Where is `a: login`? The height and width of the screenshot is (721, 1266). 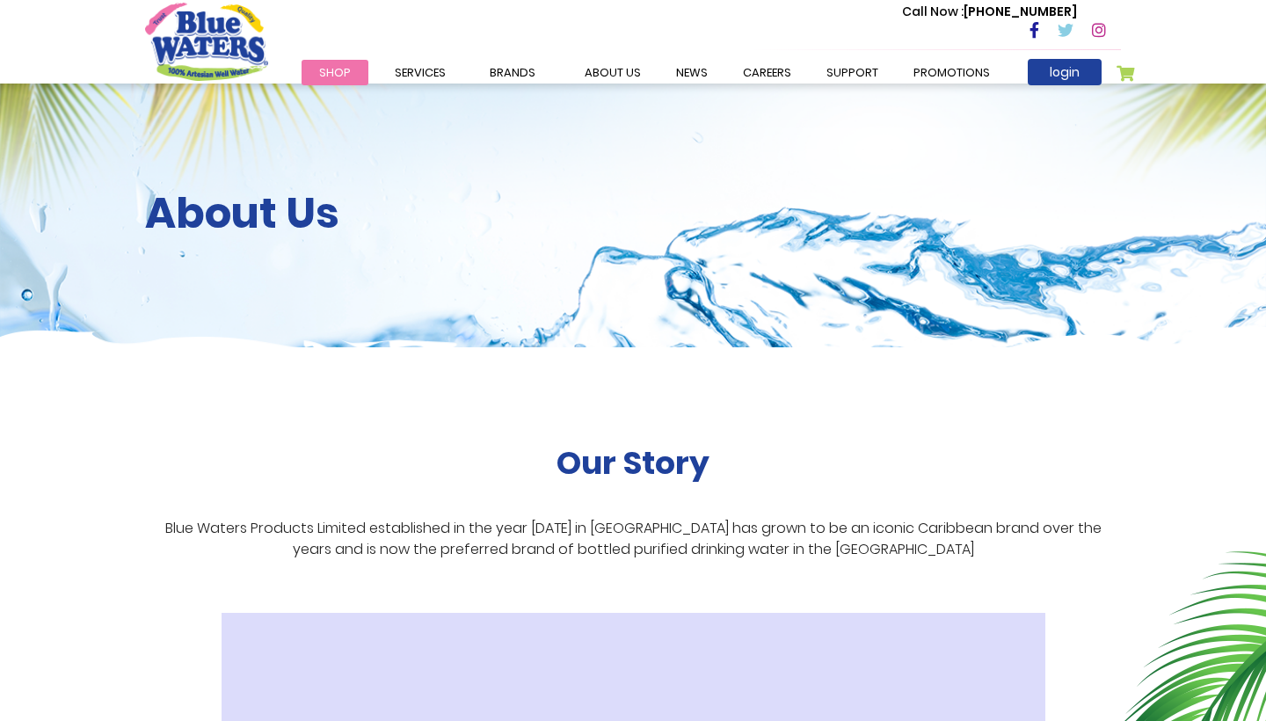 a: login is located at coordinates (1064, 72).